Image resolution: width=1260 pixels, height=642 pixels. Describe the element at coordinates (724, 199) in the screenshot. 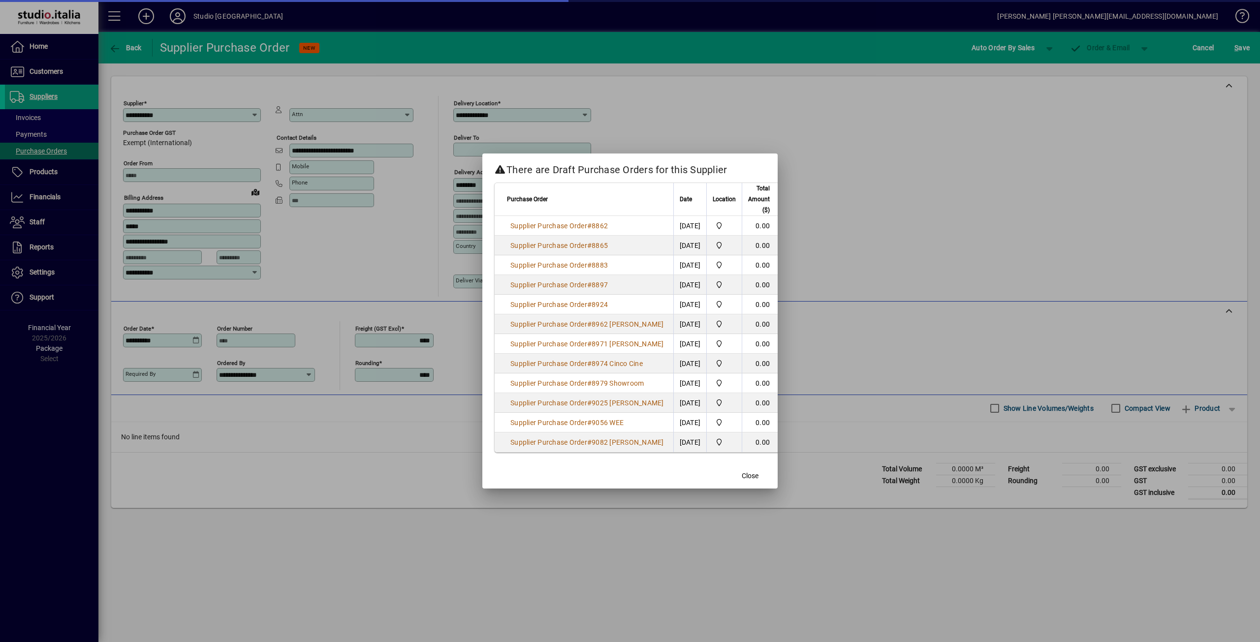

I see `span: Location` at that location.